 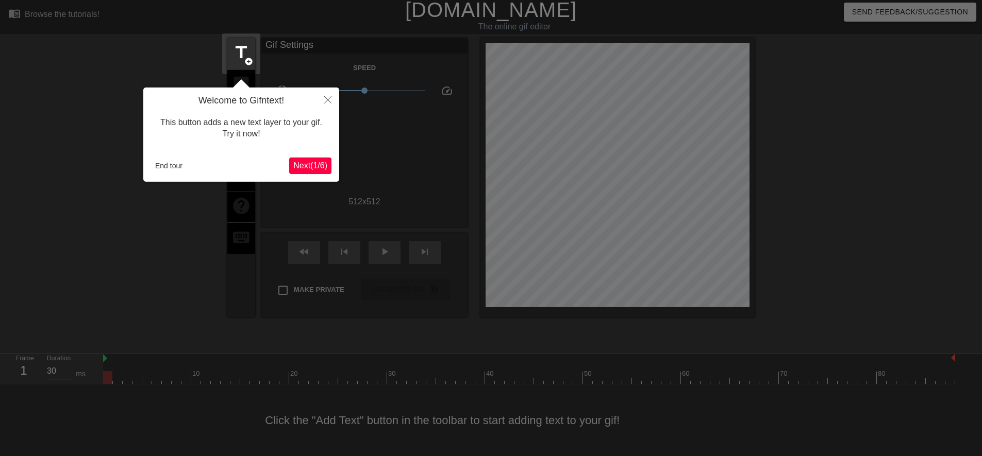 What do you see at coordinates (328, 99) in the screenshot?
I see `button: Close` at bounding box center [328, 99].